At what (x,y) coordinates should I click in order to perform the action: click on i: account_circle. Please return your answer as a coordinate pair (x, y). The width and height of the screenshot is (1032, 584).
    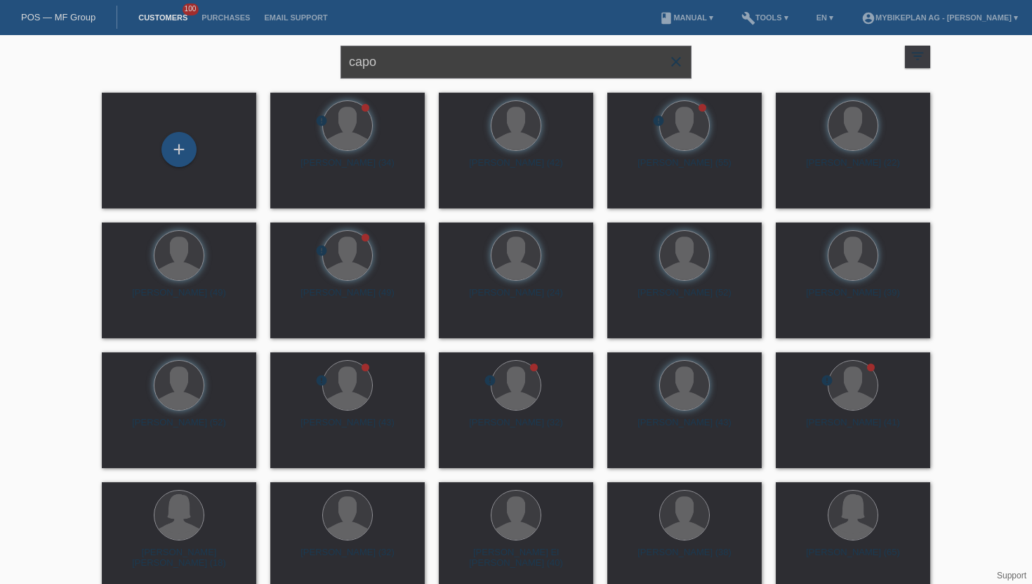
    Looking at the image, I should click on (869, 18).